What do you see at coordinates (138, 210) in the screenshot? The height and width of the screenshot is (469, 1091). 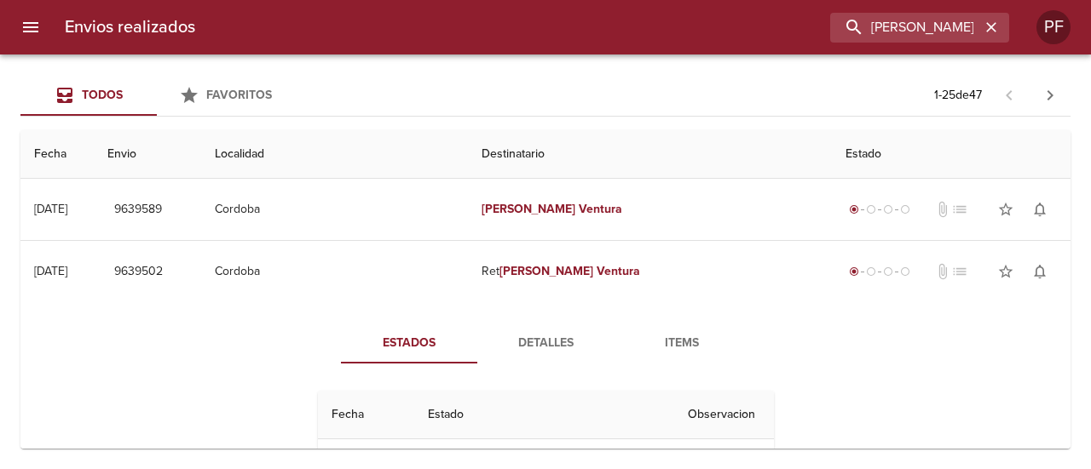 I see `span: 9639589` at bounding box center [138, 210].